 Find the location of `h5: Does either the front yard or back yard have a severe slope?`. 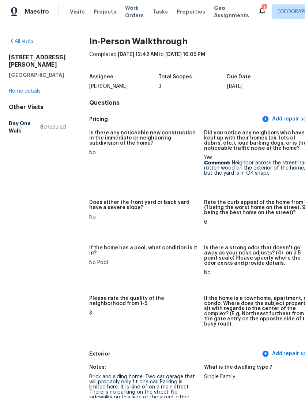

h5: Does either the front yard or back yard have a severe slope? is located at coordinates (144, 205).